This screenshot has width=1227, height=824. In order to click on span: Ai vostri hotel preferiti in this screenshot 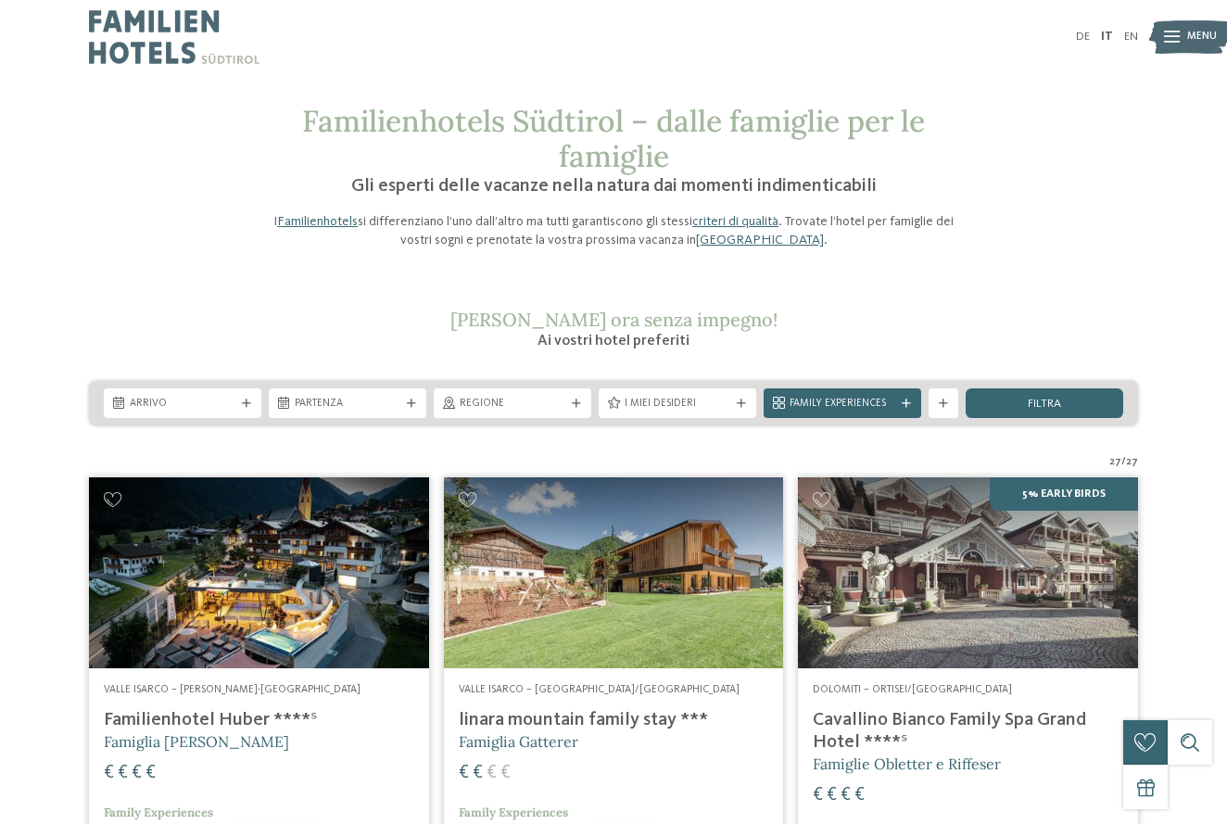, I will do `click(614, 341)`.